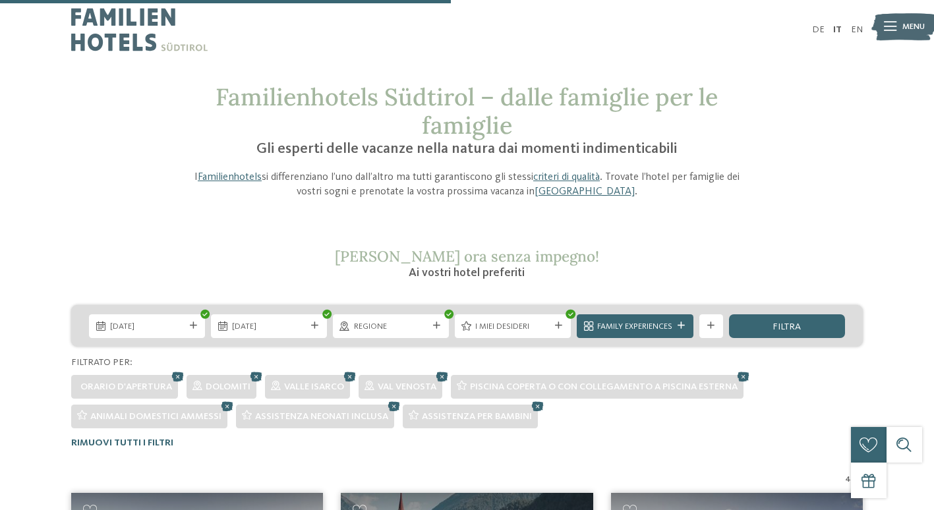  I want to click on span: Orario d'apertura, so click(126, 387).